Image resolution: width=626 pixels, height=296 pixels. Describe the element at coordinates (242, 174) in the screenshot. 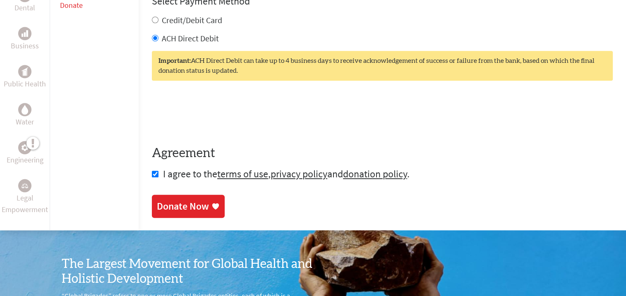

I see `a: terms of use` at that location.